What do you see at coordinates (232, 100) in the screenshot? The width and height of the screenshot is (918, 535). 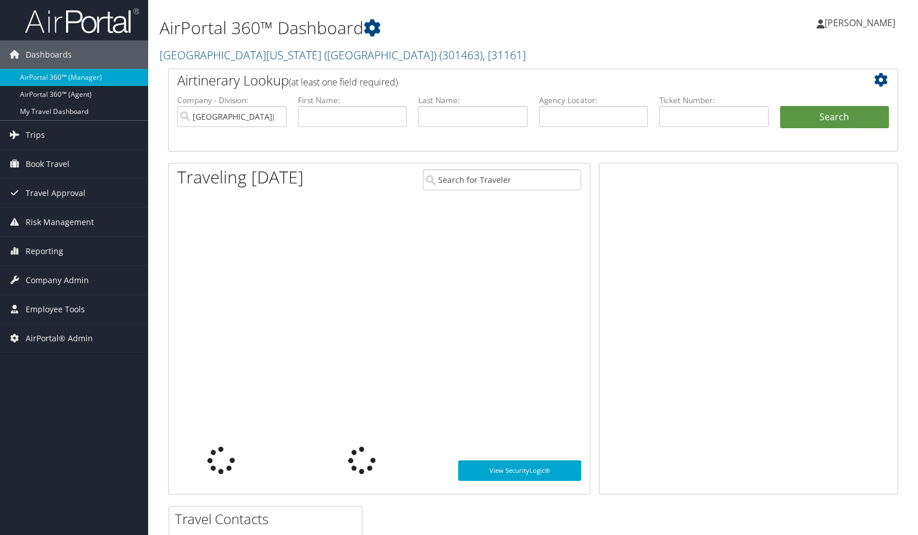 I see `label: Company - Division:` at bounding box center [232, 100].